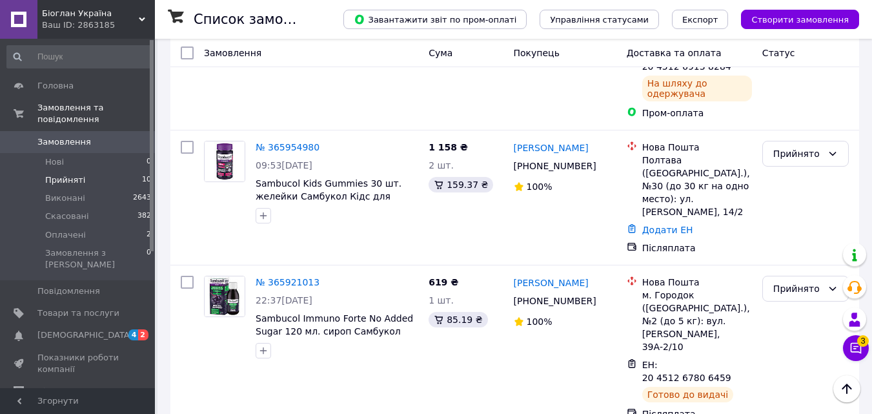  I want to click on div: Ваш ID: 2863185, so click(98, 25).